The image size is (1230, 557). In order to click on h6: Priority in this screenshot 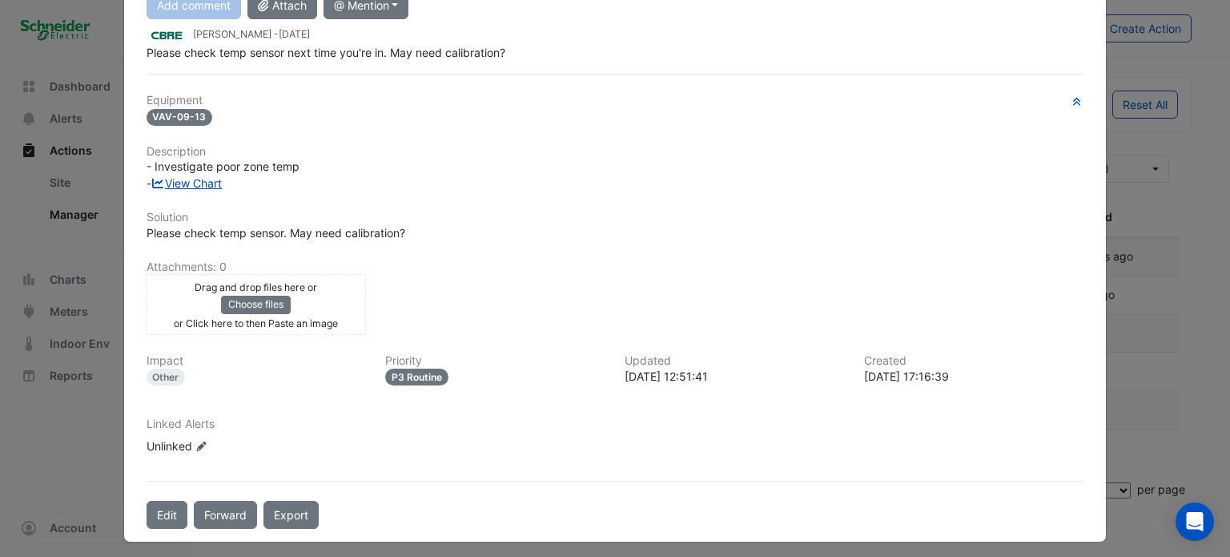, I will do `click(495, 360)`.